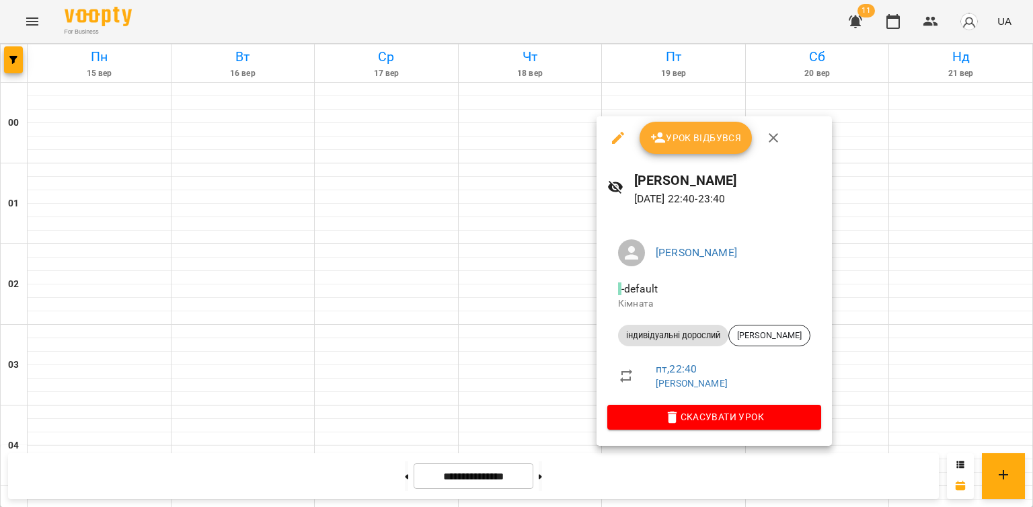 The height and width of the screenshot is (507, 1033). Describe the element at coordinates (676, 368) in the screenshot. I see `a: пт , 22:40` at that location.